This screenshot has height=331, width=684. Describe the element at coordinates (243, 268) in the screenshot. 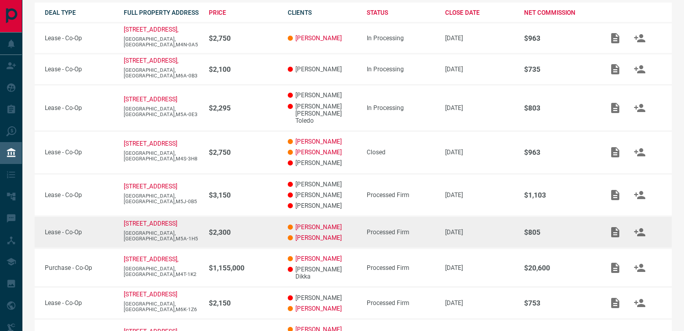

I see `p: $1,155,000` at that location.